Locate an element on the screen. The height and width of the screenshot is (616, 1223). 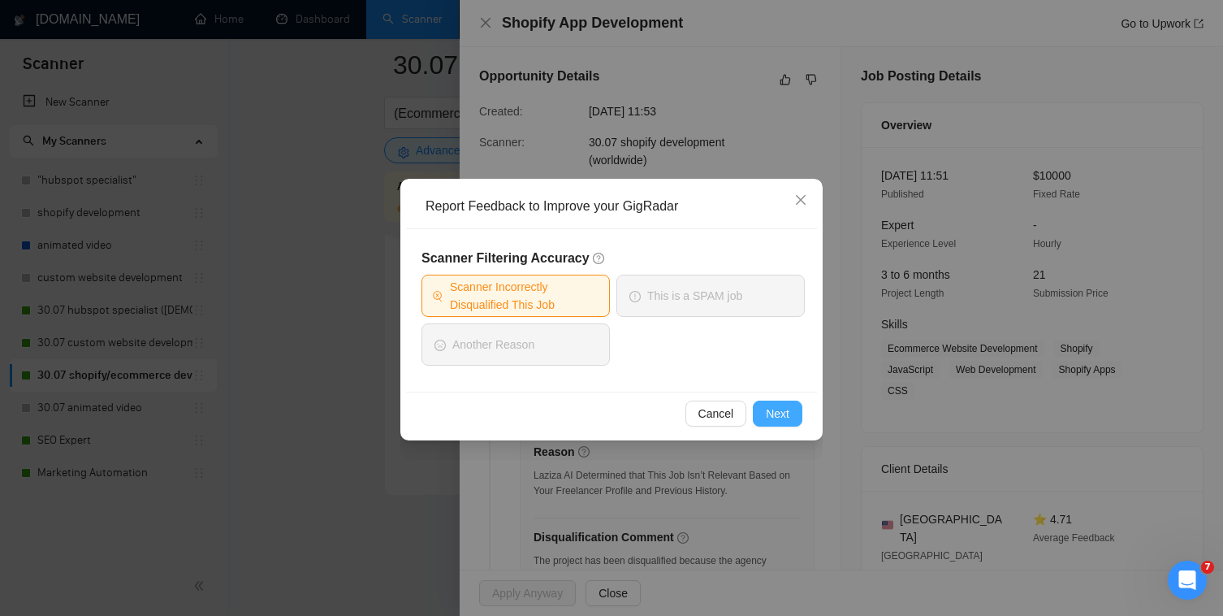
h5: Scanner Filtering Accuracy is located at coordinates (613, 258).